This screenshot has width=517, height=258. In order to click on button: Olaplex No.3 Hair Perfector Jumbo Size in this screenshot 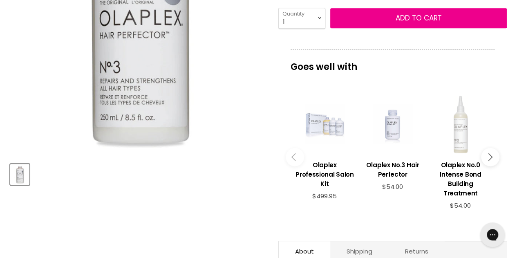, I will do `click(20, 174)`.